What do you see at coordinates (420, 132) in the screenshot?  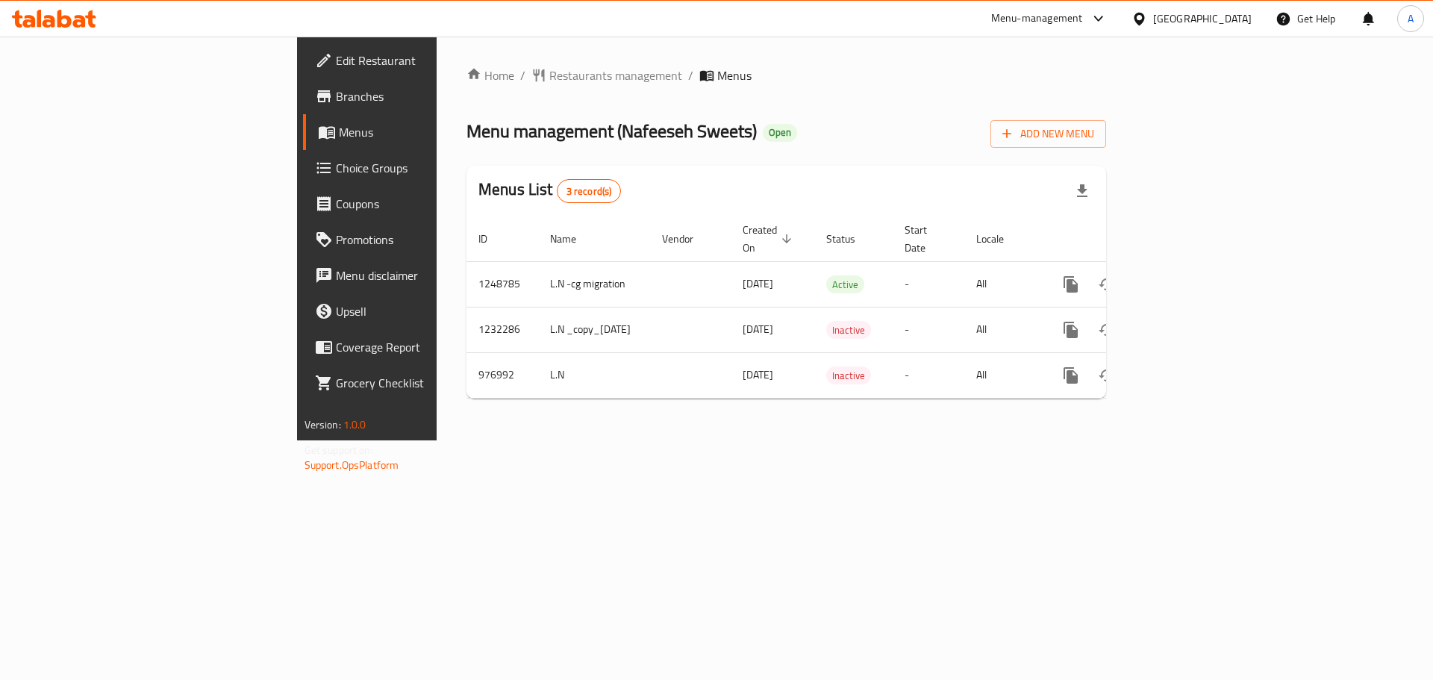 I see `a: Menus` at bounding box center [420, 132].